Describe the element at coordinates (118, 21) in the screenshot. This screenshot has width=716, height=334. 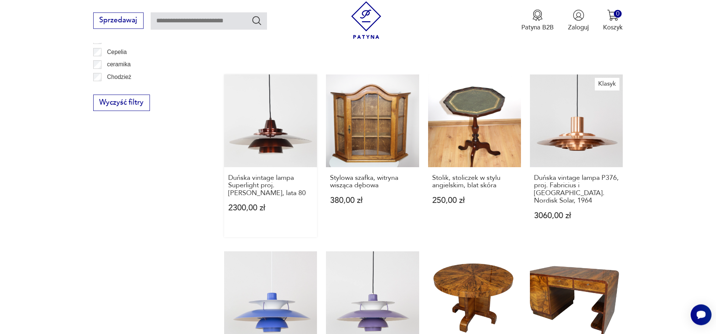
I see `a: Sprzedawaj` at that location.